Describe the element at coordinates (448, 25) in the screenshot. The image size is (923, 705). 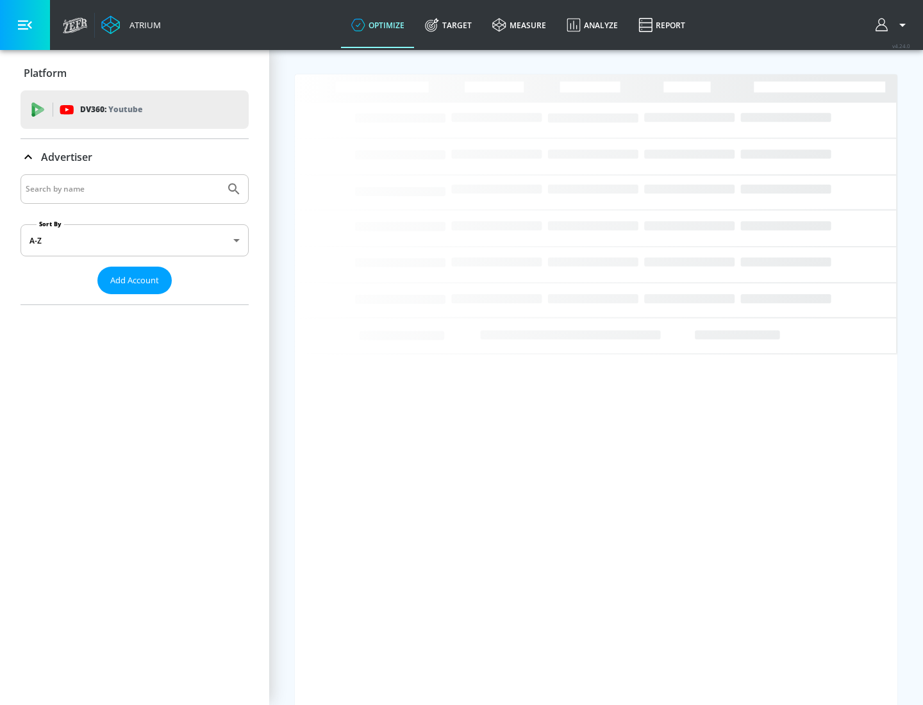
I see `a: Target` at that location.